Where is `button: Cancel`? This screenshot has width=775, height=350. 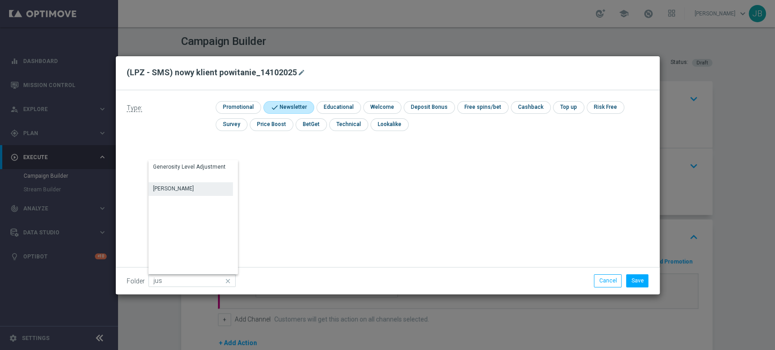 button: Cancel is located at coordinates (607, 281).